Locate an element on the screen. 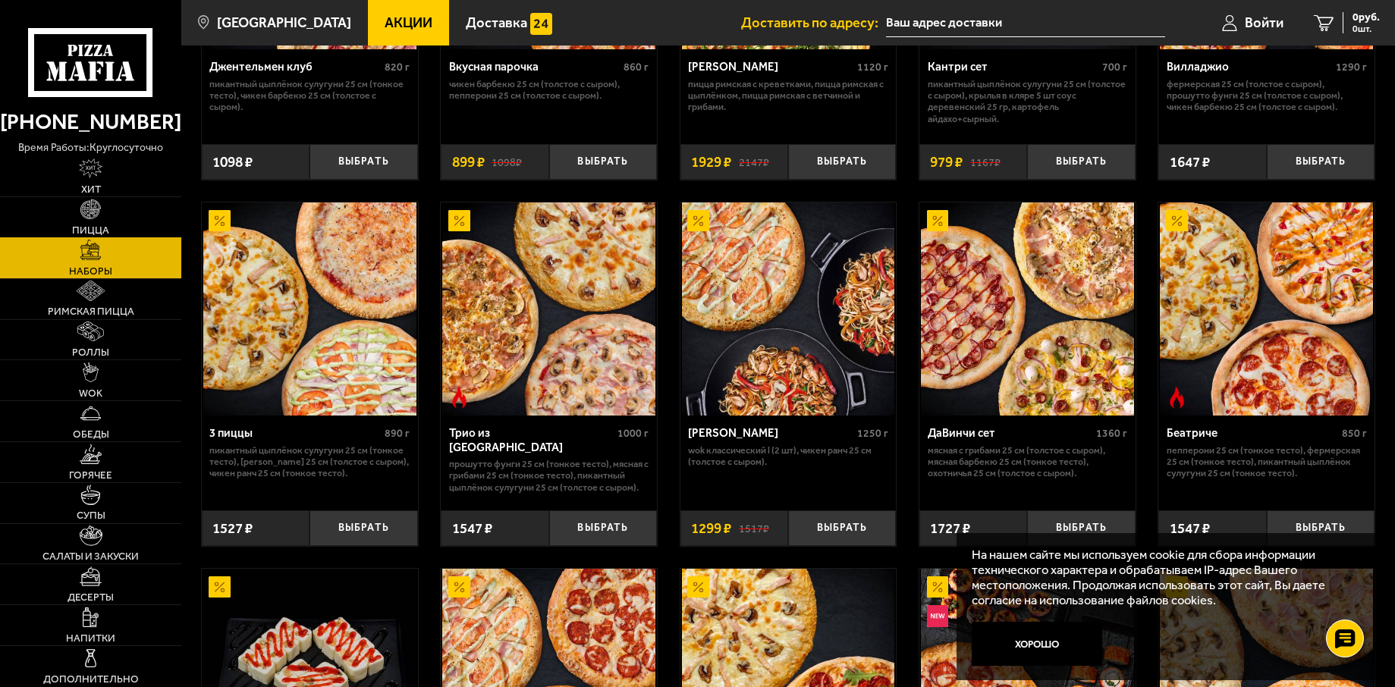  span: Акции is located at coordinates (408, 23).